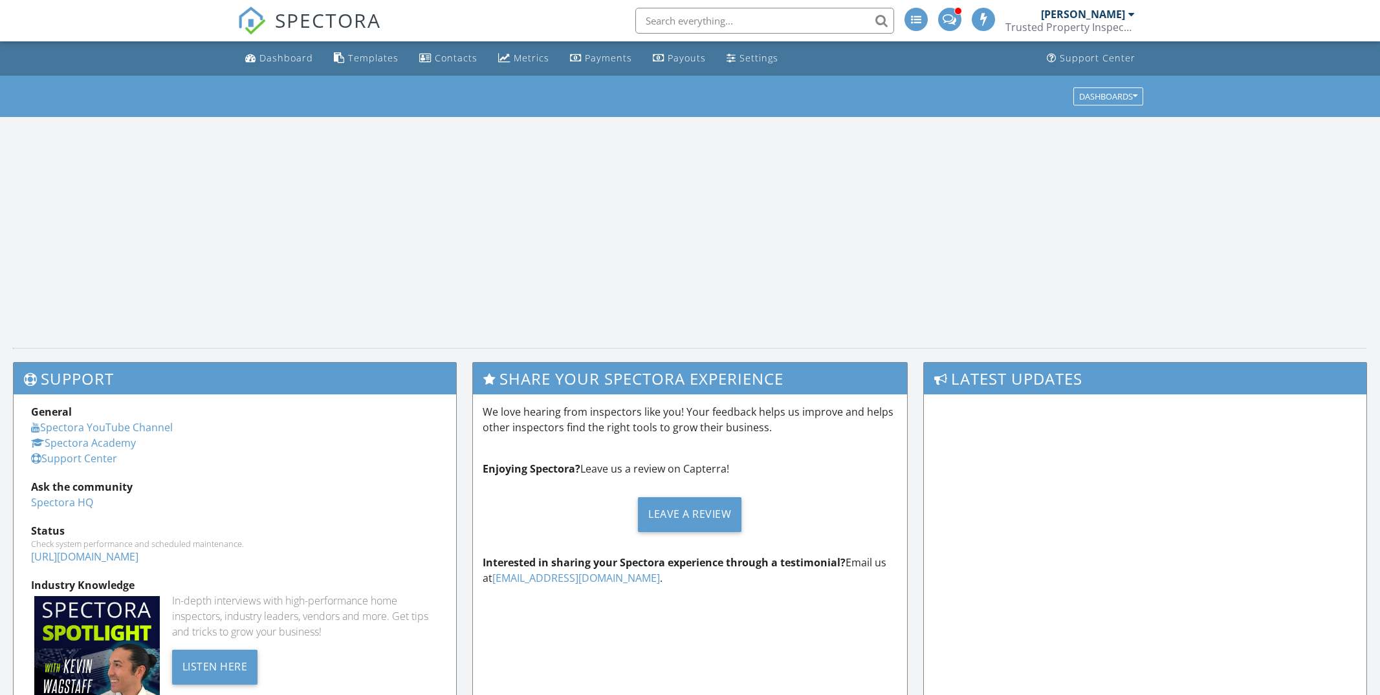 The width and height of the screenshot is (1380, 695). Describe the element at coordinates (366, 58) in the screenshot. I see `a: Templates` at that location.